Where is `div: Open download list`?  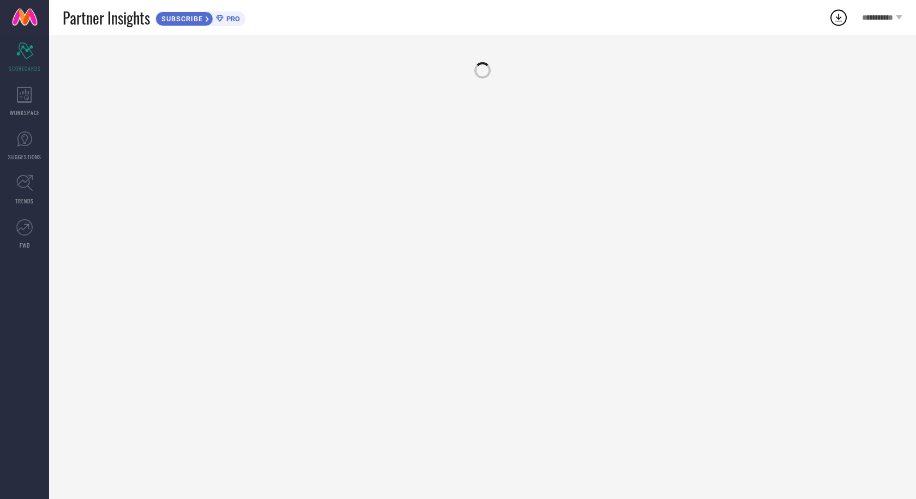
div: Open download list is located at coordinates (839, 17).